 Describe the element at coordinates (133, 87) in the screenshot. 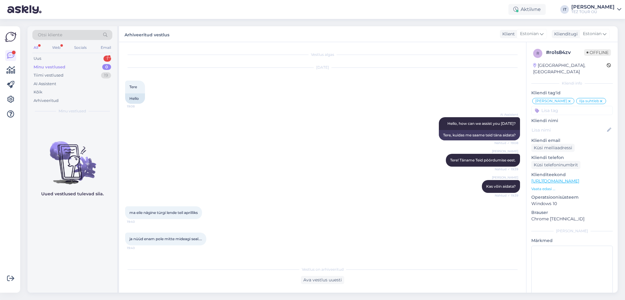

I see `span: Tere` at that location.